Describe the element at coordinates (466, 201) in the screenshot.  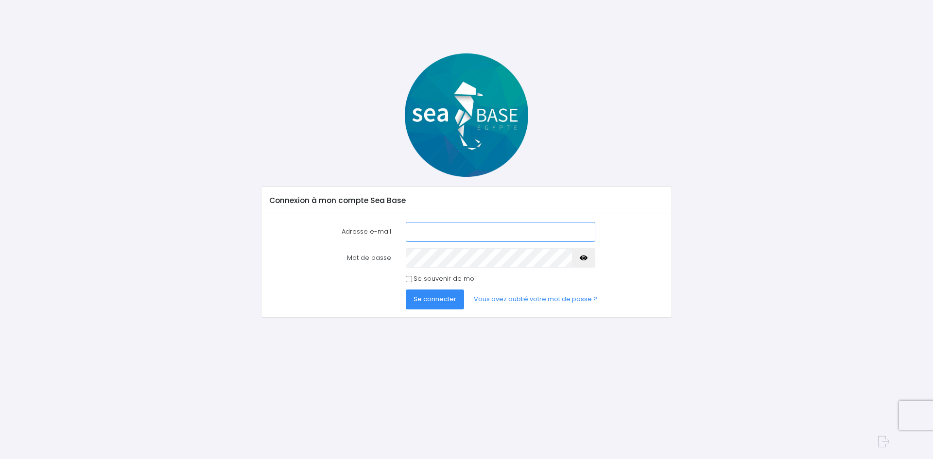
I see `div: Connexion à mon compte Sea Base` at that location.